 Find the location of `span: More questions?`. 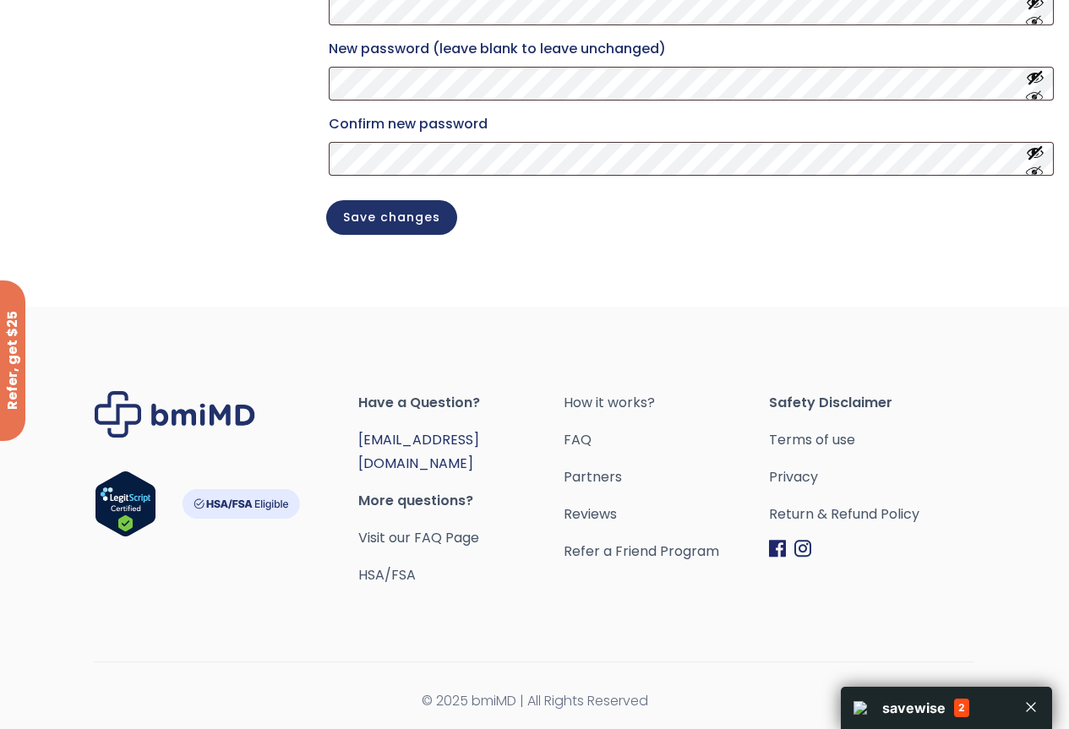

span: More questions? is located at coordinates (461, 501).